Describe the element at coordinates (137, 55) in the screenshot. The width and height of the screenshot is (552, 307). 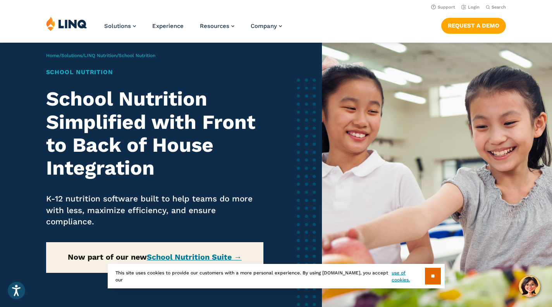
I see `span: School Nutrition` at that location.